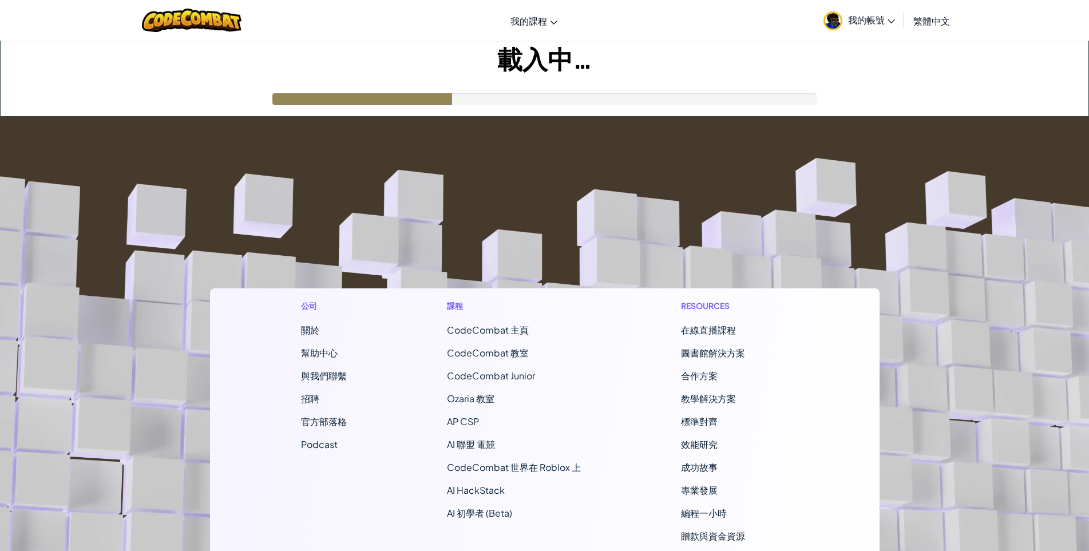  I want to click on h1: 課程, so click(514, 306).